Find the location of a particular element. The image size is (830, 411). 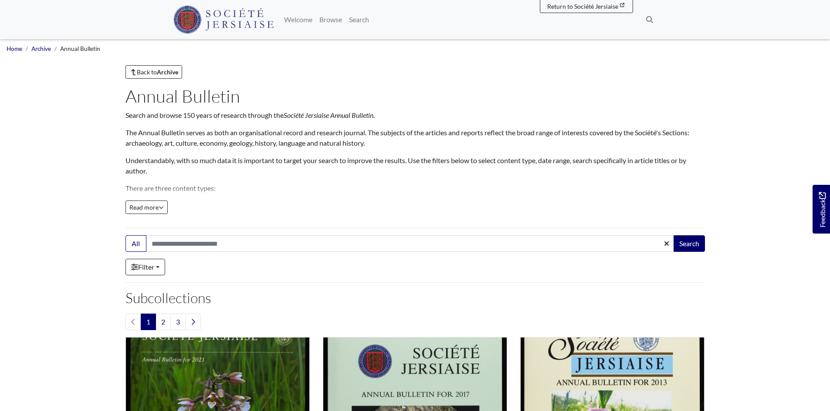

a: Browse is located at coordinates (330, 20).